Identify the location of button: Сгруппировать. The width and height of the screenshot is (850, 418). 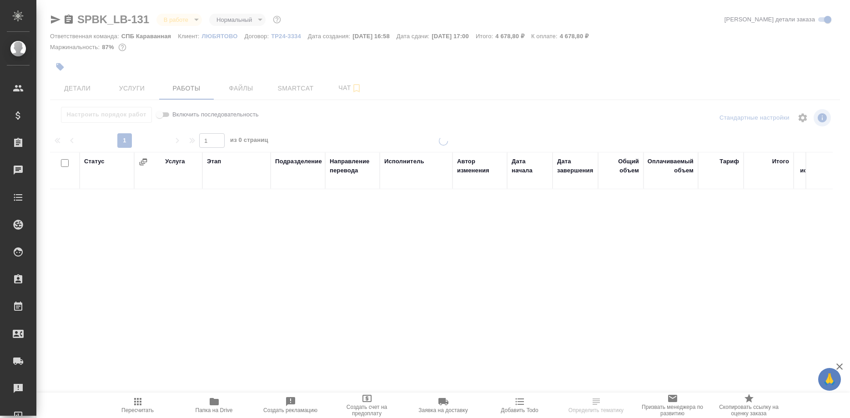
(143, 162).